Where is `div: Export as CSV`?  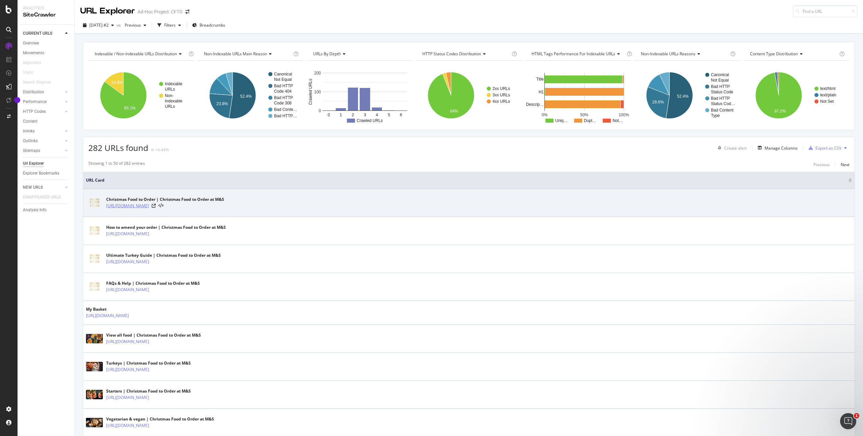
div: Export as CSV is located at coordinates (829, 148).